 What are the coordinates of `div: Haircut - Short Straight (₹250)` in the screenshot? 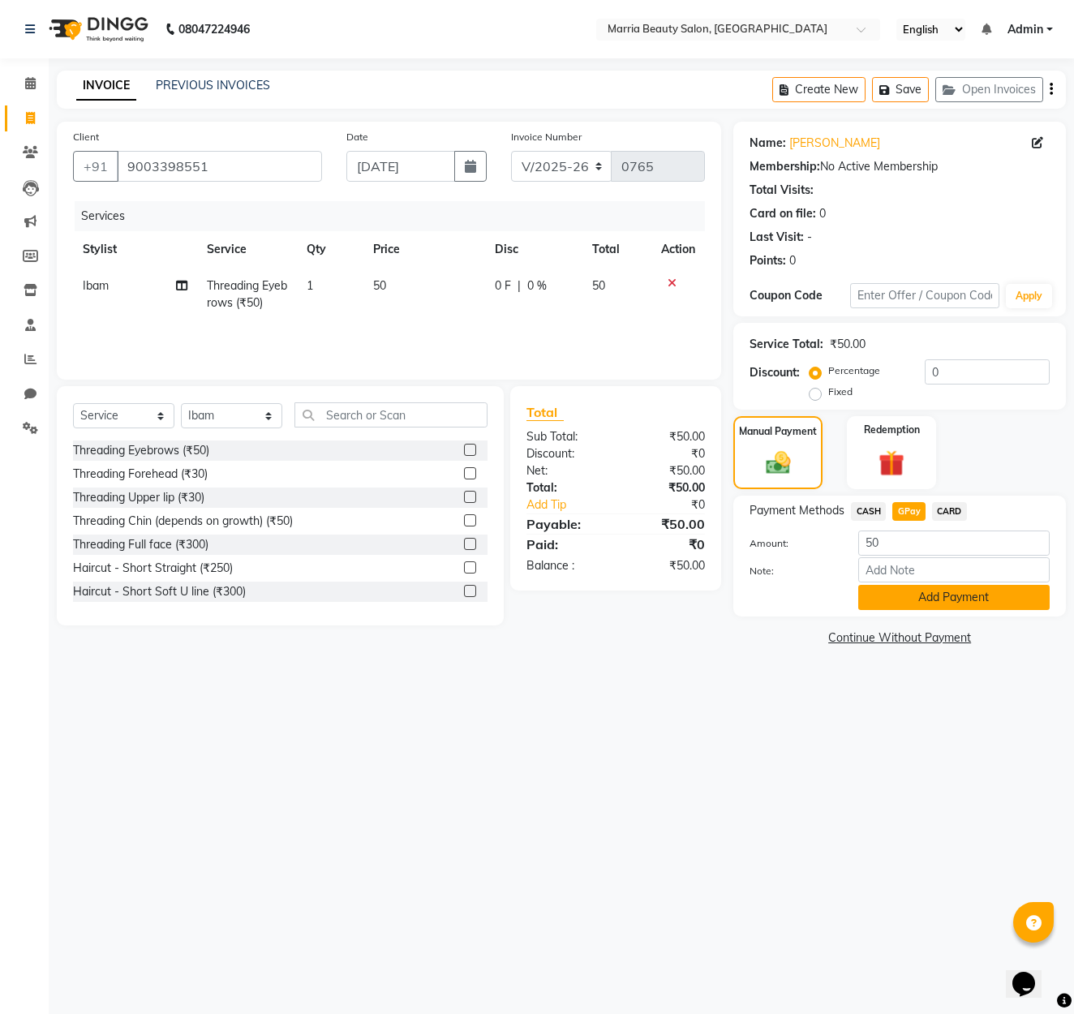 It's located at (153, 568).